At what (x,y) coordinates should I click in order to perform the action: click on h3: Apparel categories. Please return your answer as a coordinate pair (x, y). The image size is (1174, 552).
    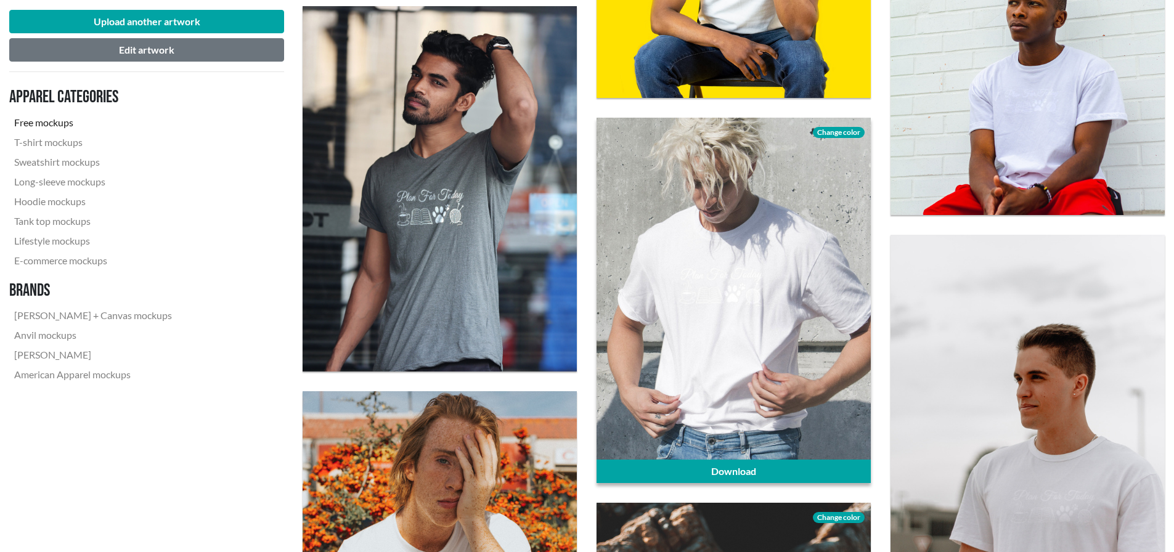
    Looking at the image, I should click on (93, 97).